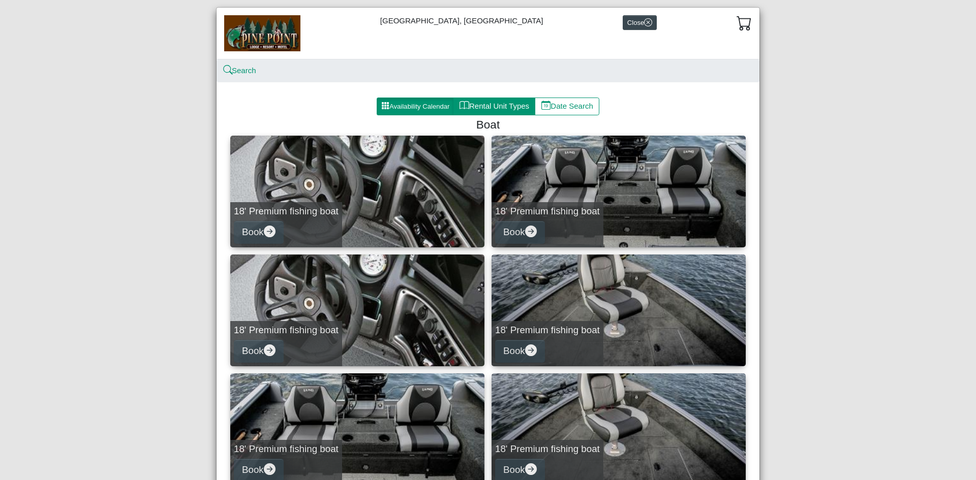  What do you see at coordinates (567, 107) in the screenshot?
I see `button: calendar dateDate Search` at bounding box center [567, 107].